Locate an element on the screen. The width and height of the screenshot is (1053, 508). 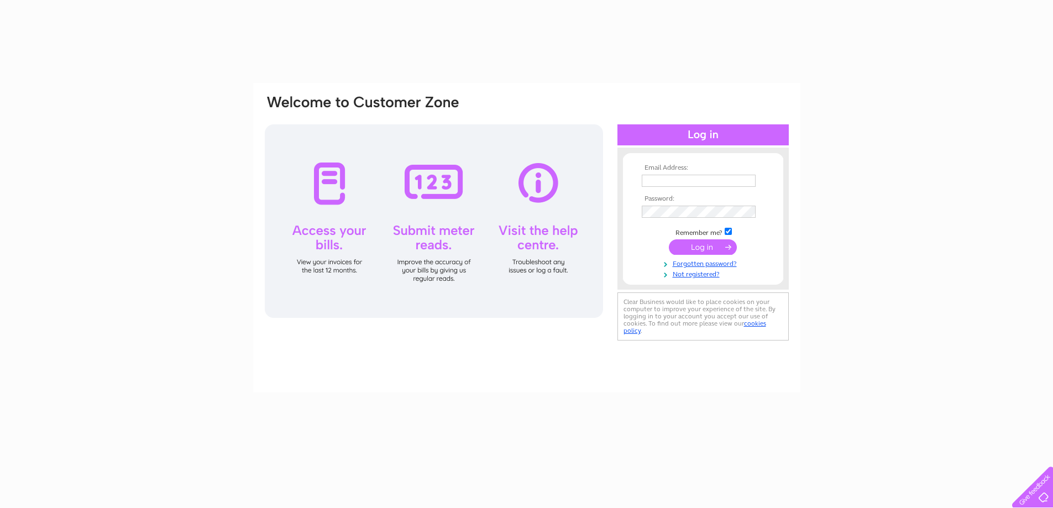
div: Clear Business would like to place cookies on your computer to improve your experience of the sit... is located at coordinates (703, 316).